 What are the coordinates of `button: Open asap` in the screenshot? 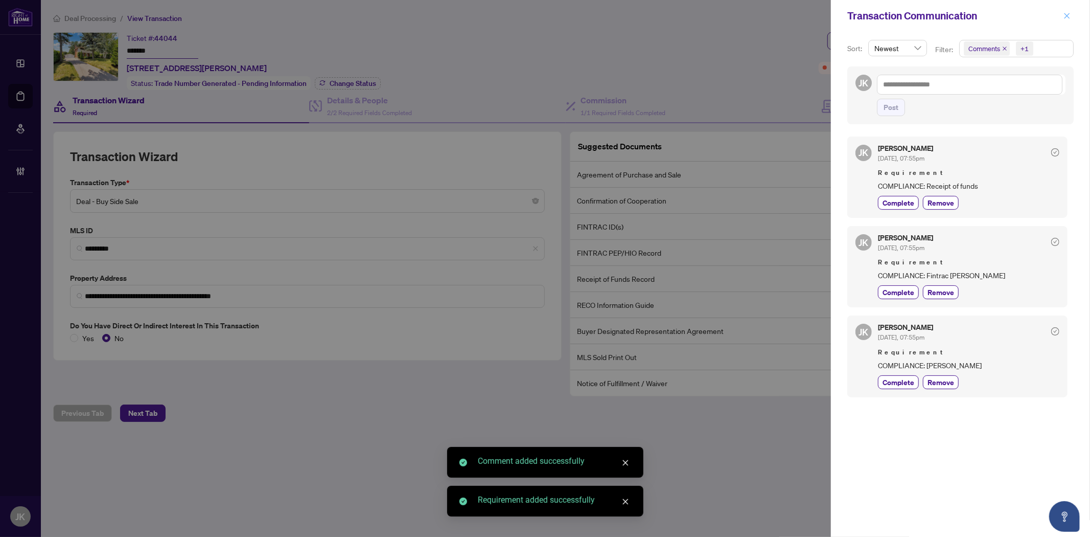 It's located at (1064, 516).